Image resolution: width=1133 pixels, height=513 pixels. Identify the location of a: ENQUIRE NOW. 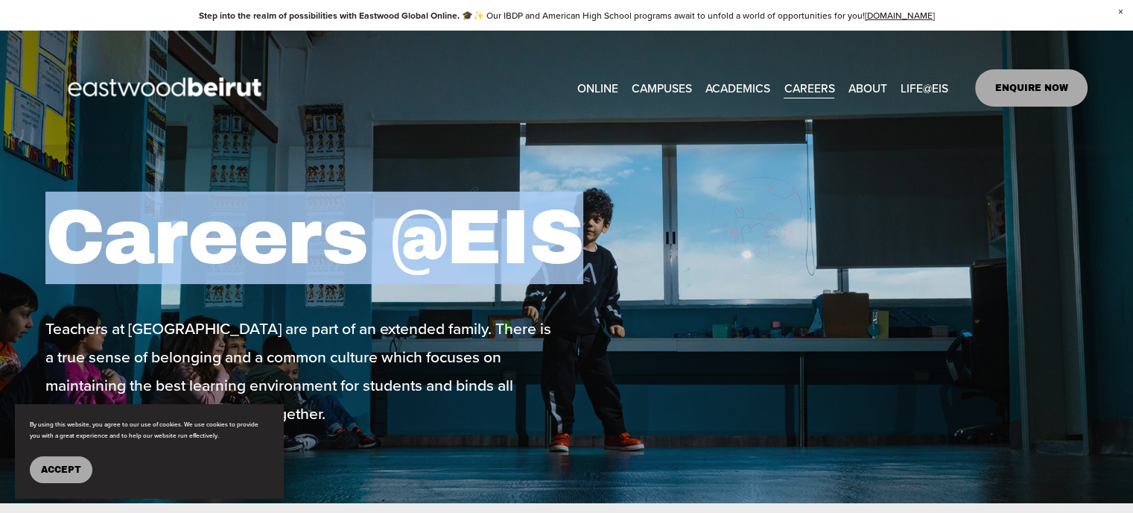
(1031, 88).